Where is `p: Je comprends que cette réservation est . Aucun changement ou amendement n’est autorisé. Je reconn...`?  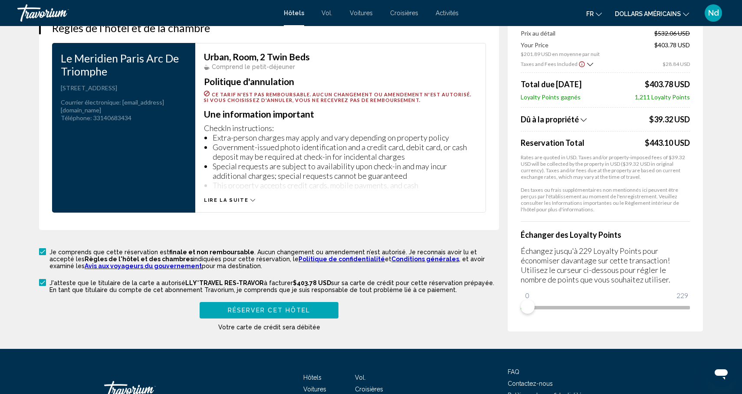
p: Je comprends que cette réservation est . Aucun changement ou amendement n’est autorisé. Je reconn... is located at coordinates (274, 259).